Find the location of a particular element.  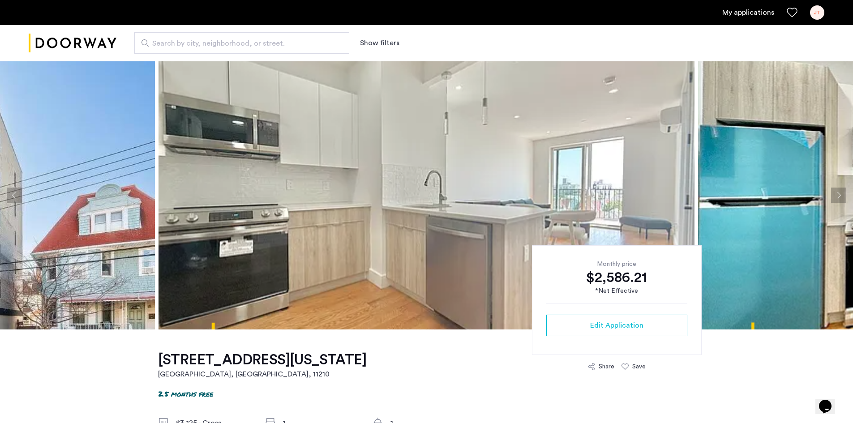

a: My application is located at coordinates (748, 13).